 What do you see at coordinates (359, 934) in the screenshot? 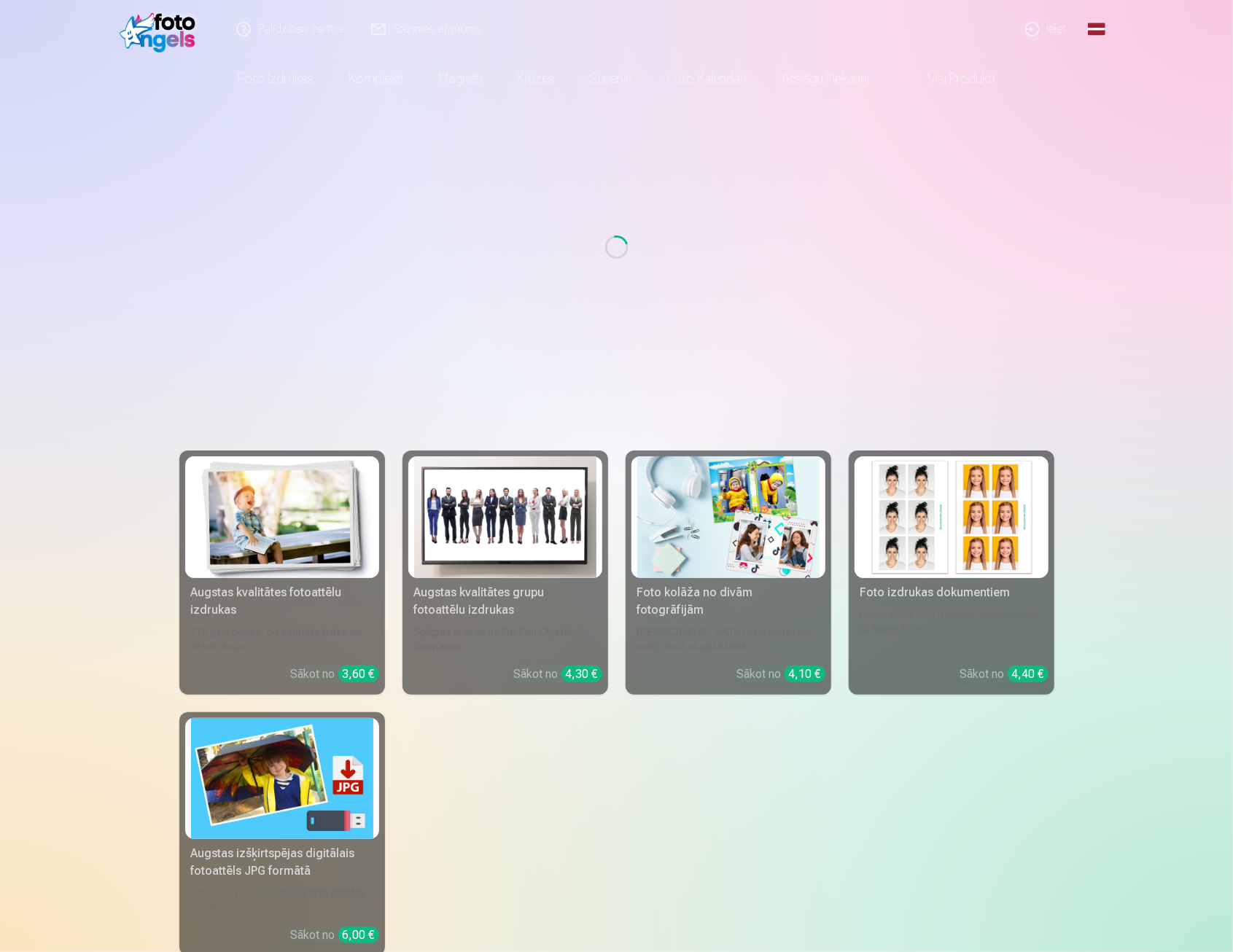
I see `div: 6,00 €` at bounding box center [359, 934].